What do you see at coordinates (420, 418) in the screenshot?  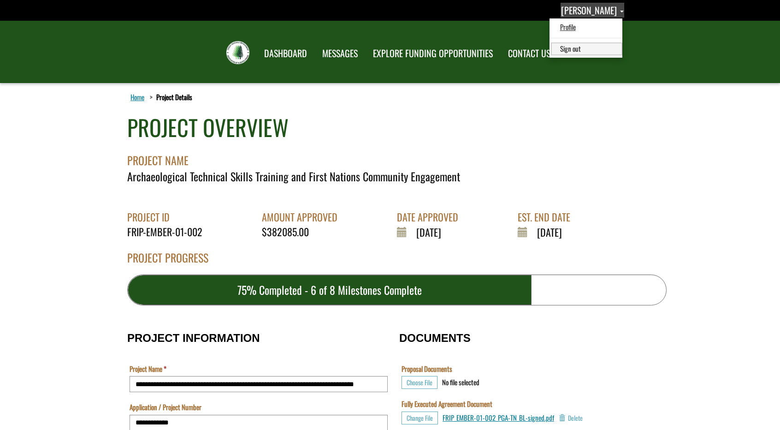 I see `button: Choose File for Fully Executed Agreement Document` at bounding box center [420, 418].